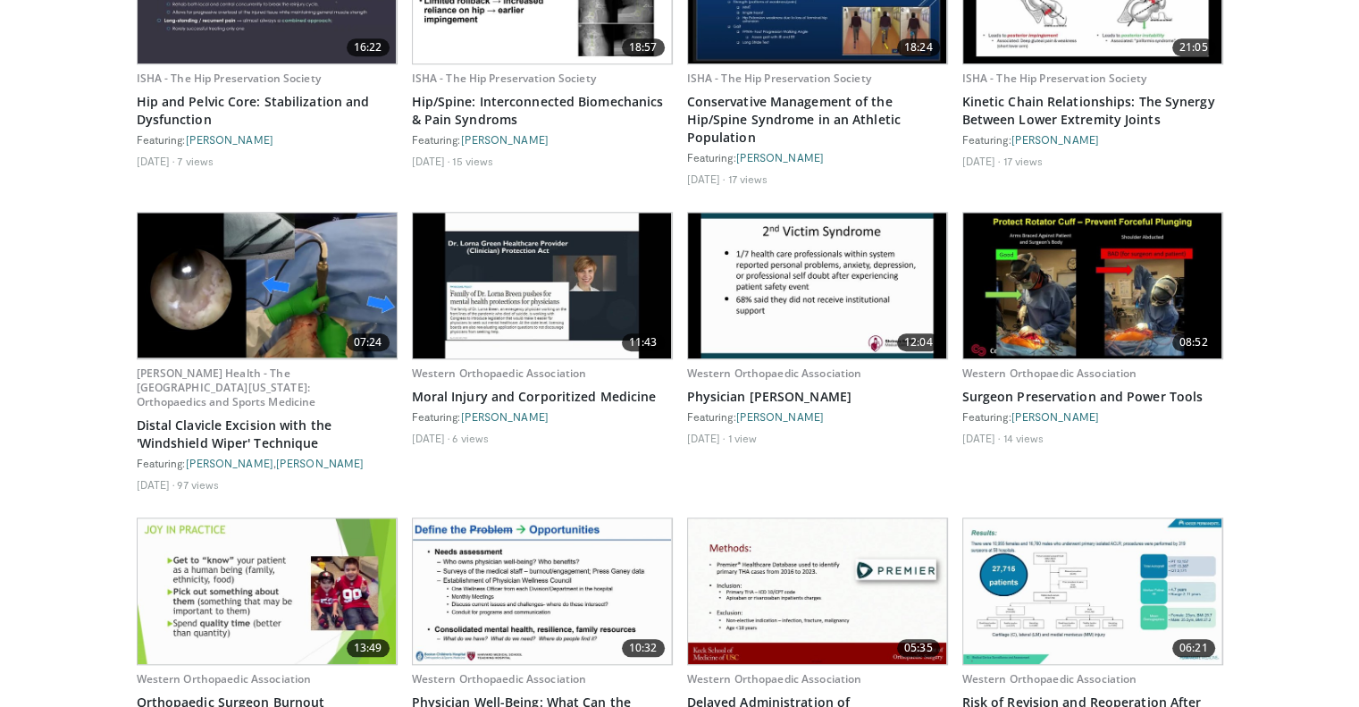  I want to click on a: Hip/Spine: Interconnected Biomechanics & Pain Syndroms, so click(542, 111).